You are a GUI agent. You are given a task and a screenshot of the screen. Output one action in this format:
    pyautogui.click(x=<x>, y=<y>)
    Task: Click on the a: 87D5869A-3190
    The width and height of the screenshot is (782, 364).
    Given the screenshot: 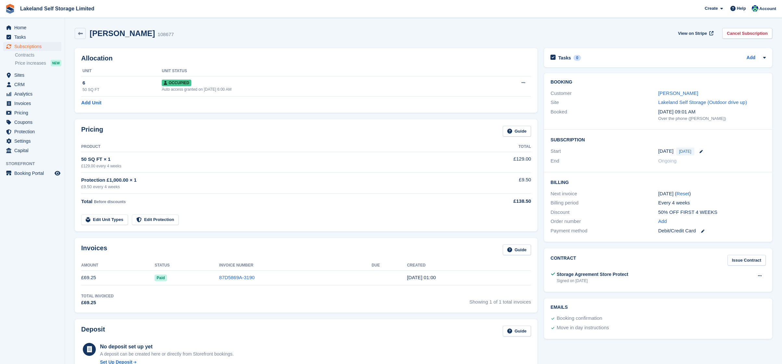 What is the action you would take?
    pyautogui.click(x=237, y=277)
    